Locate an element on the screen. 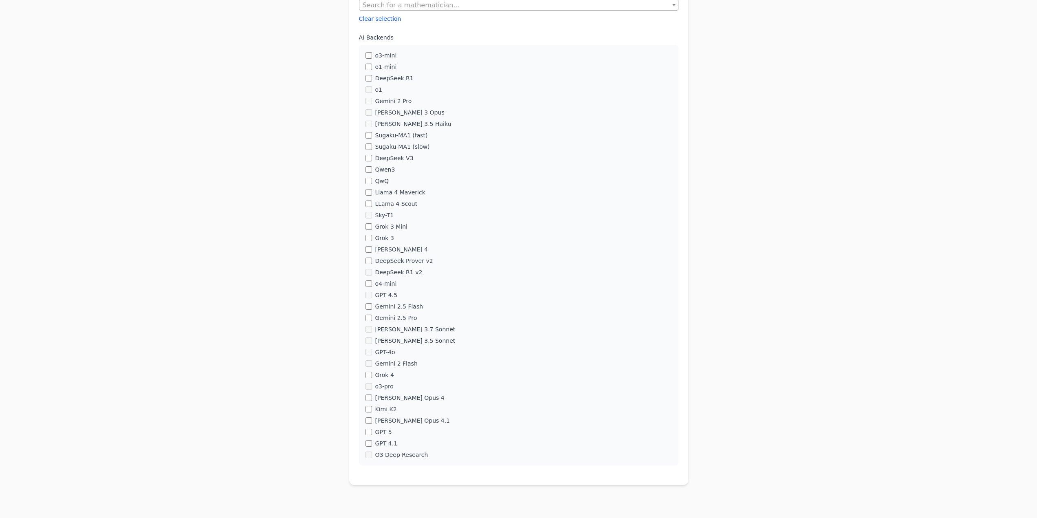 The height and width of the screenshot is (518, 1037). button: Clear selection is located at coordinates (380, 19).